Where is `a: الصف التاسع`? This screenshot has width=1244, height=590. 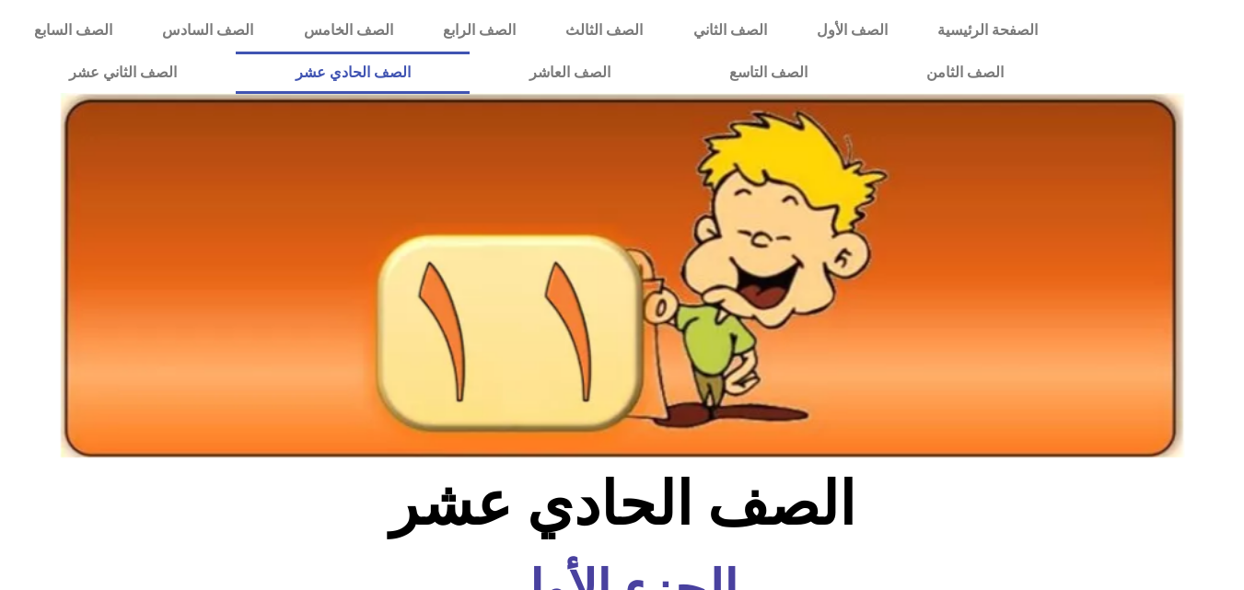
a: الصف التاسع is located at coordinates (768, 73).